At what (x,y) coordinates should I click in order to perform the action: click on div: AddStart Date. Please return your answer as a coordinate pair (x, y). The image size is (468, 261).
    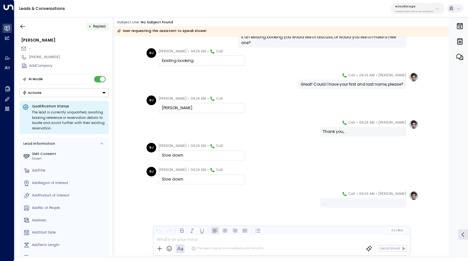
    Looking at the image, I should click on (69, 233).